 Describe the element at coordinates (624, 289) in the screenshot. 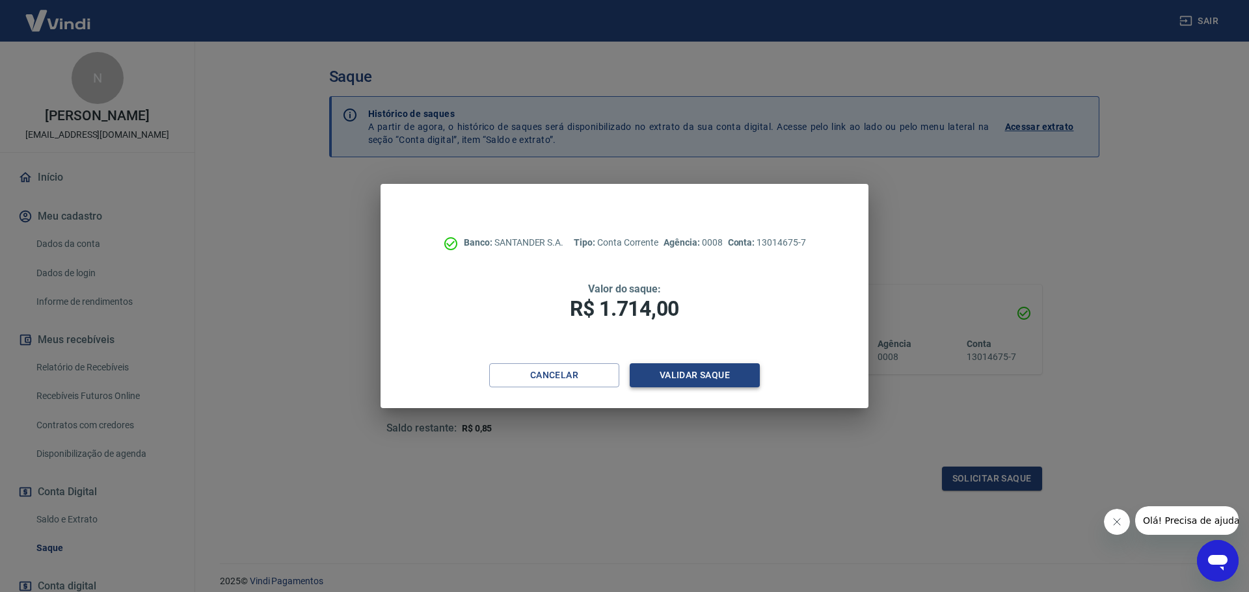

I see `span: Valor do saque:` at that location.